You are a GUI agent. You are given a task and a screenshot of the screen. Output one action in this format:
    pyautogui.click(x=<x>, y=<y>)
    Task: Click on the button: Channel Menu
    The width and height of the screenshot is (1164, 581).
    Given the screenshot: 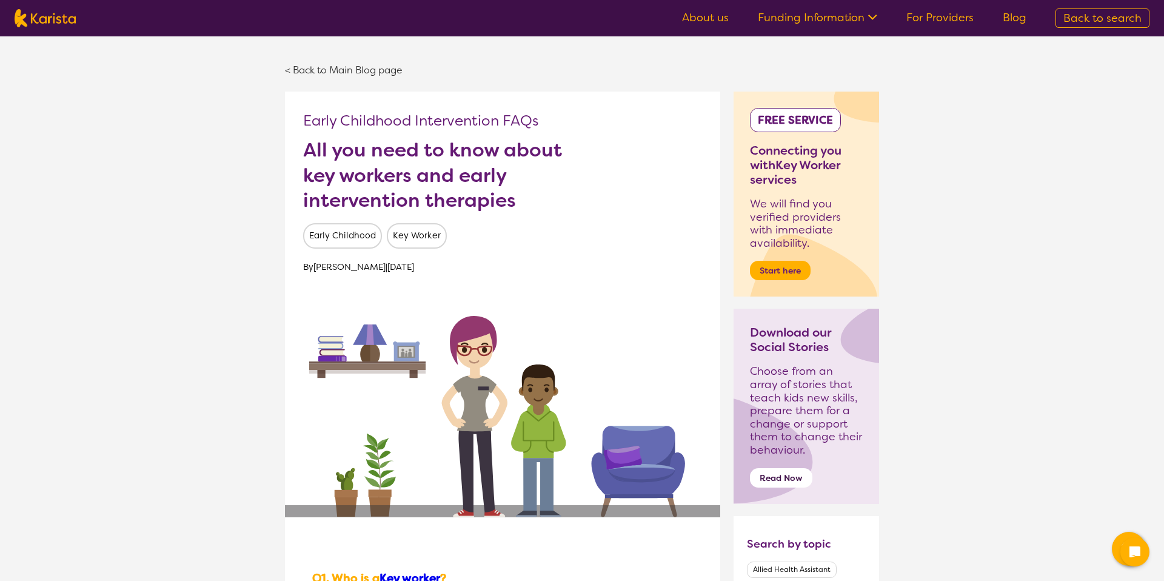 What is the action you would take?
    pyautogui.click(x=1129, y=549)
    